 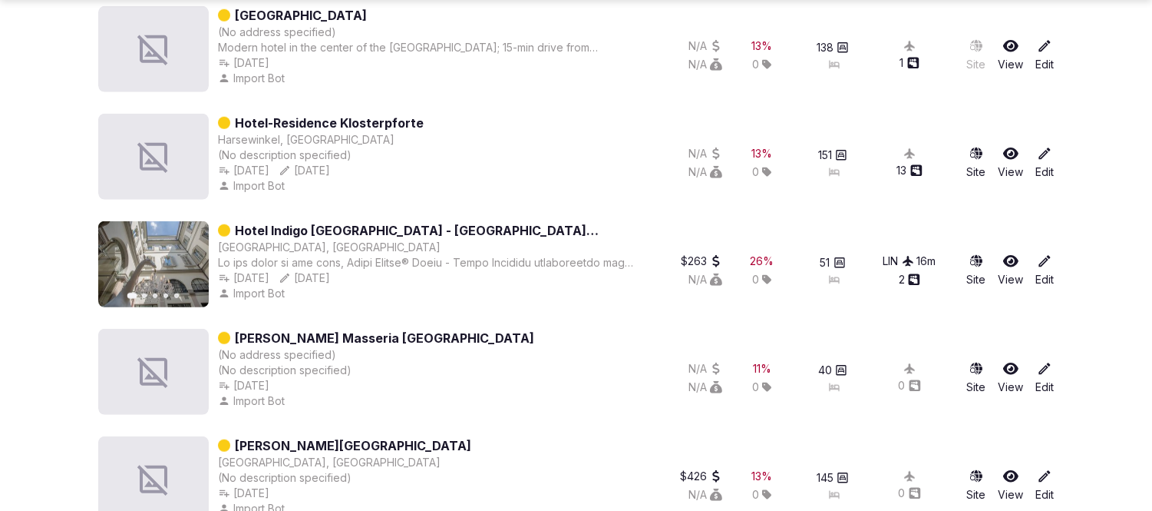 What do you see at coordinates (132, 296) in the screenshot?
I see `button: Go to slide 1` at bounding box center [132, 296].